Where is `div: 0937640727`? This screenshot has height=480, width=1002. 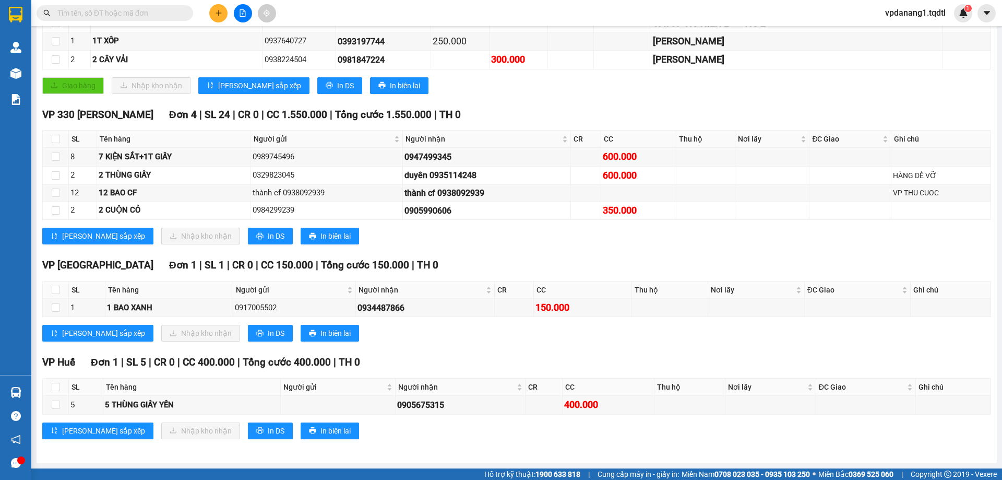 div: 0937640727 is located at coordinates (299, 41).